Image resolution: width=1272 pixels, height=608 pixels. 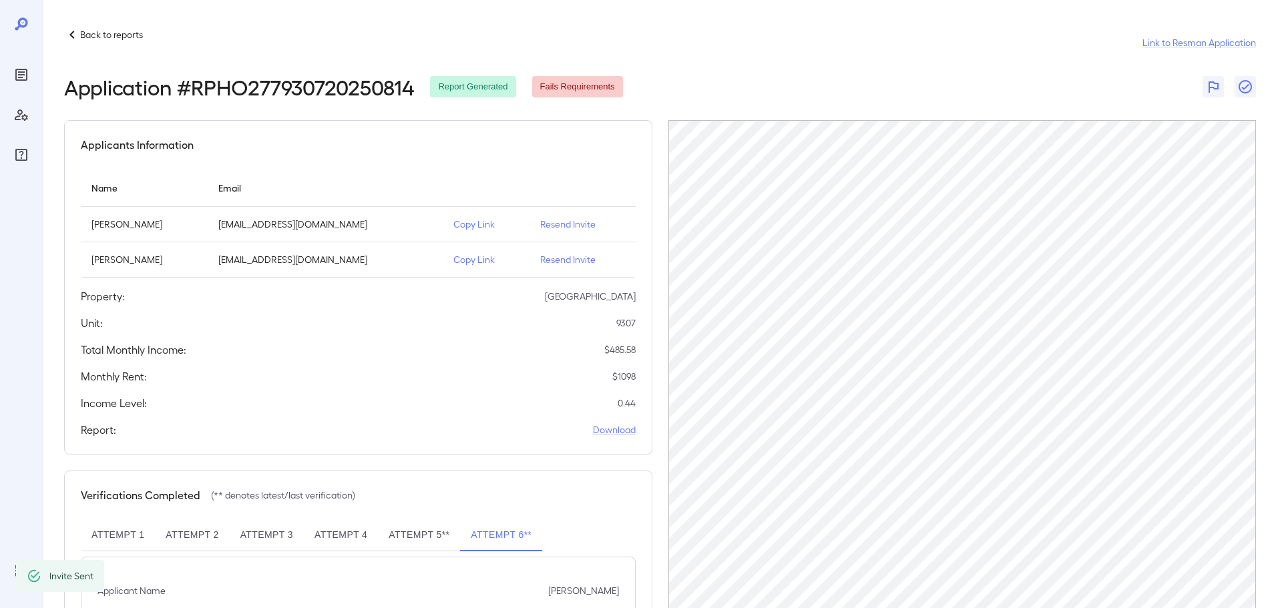 I want to click on button: Attempt 2, so click(x=192, y=536).